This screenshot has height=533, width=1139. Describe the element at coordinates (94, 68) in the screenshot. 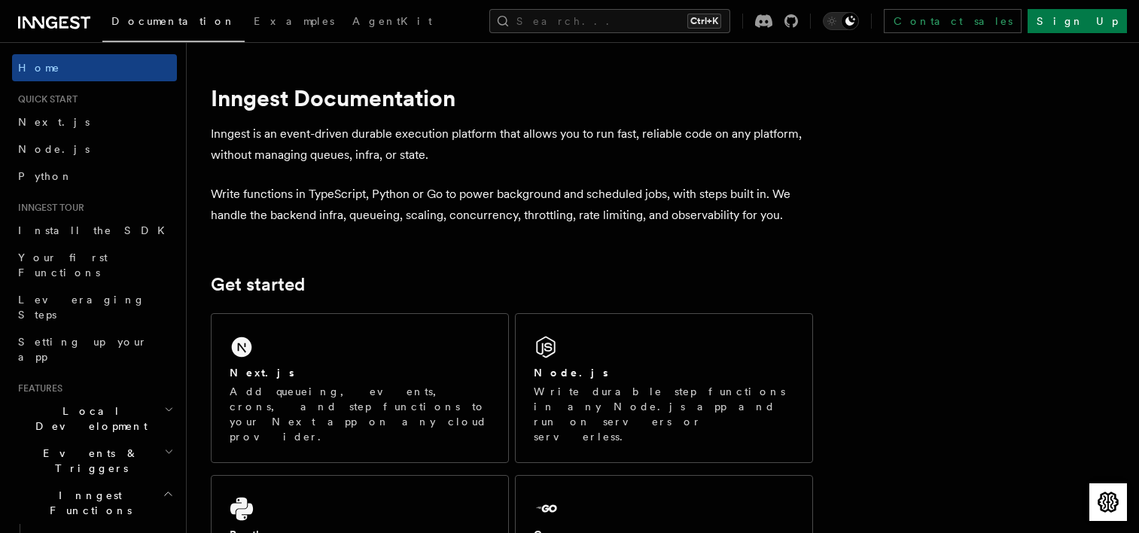

I see `a: Home` at that location.